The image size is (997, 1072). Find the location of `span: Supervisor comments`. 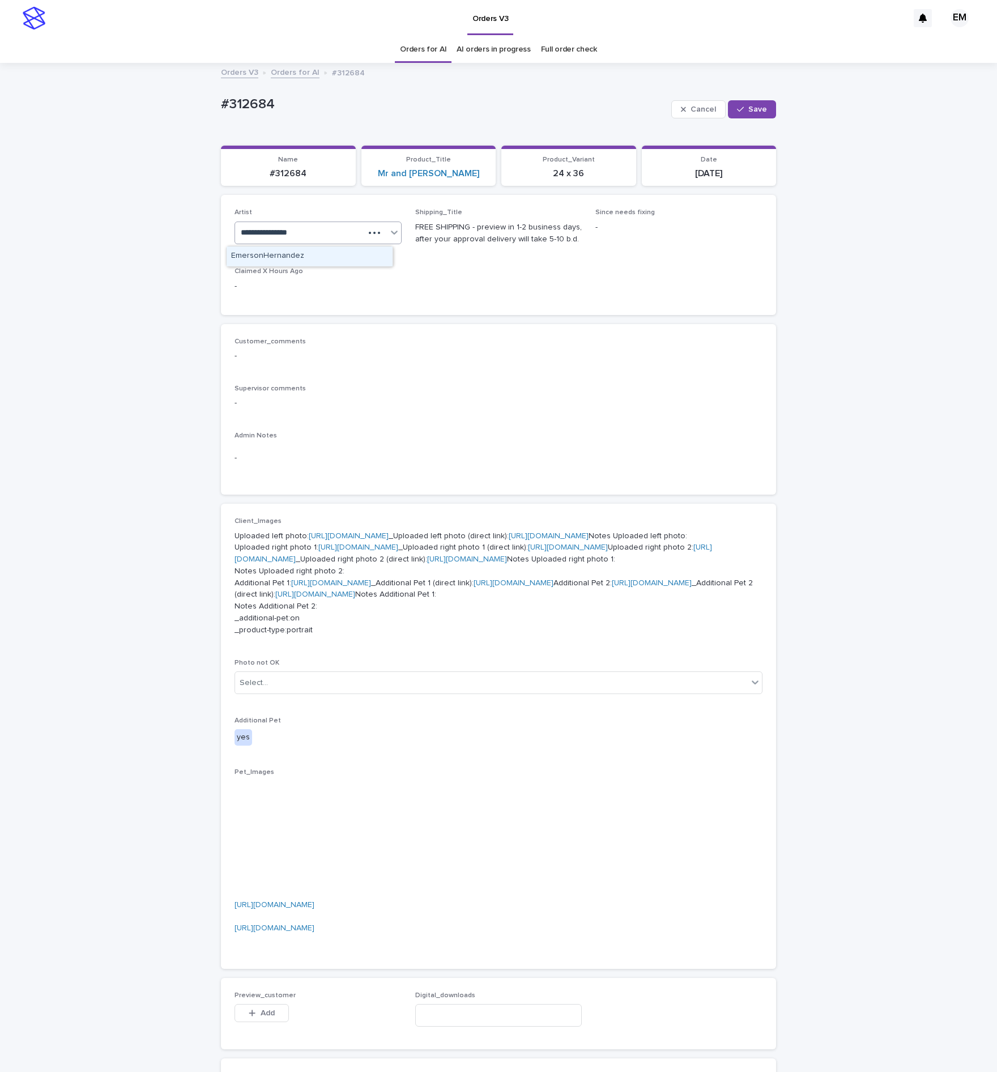

span: Supervisor comments is located at coordinates (270, 389).